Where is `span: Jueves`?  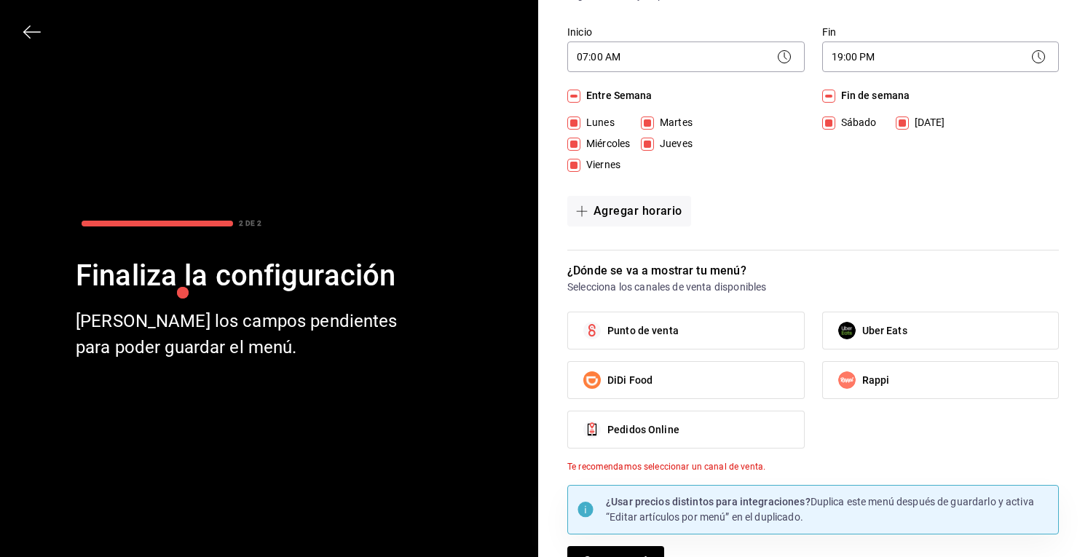
span: Jueves is located at coordinates (673, 143).